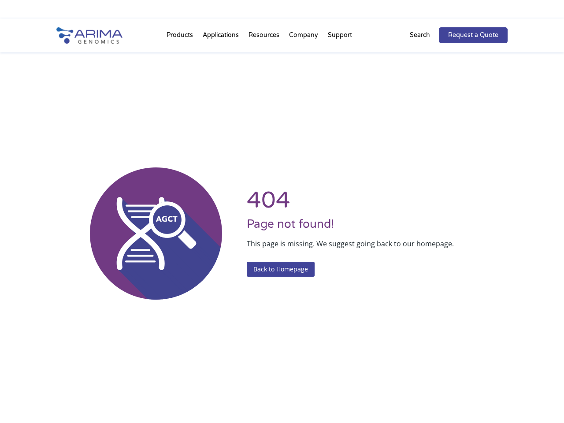 The width and height of the screenshot is (564, 423). Describe the element at coordinates (420, 35) in the screenshot. I see `p: Search` at that location.